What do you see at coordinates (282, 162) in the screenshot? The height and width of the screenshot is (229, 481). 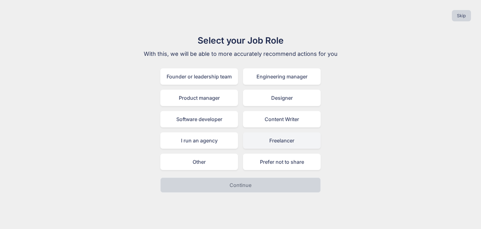 I see `div: Prefer not to share` at bounding box center [282, 162].